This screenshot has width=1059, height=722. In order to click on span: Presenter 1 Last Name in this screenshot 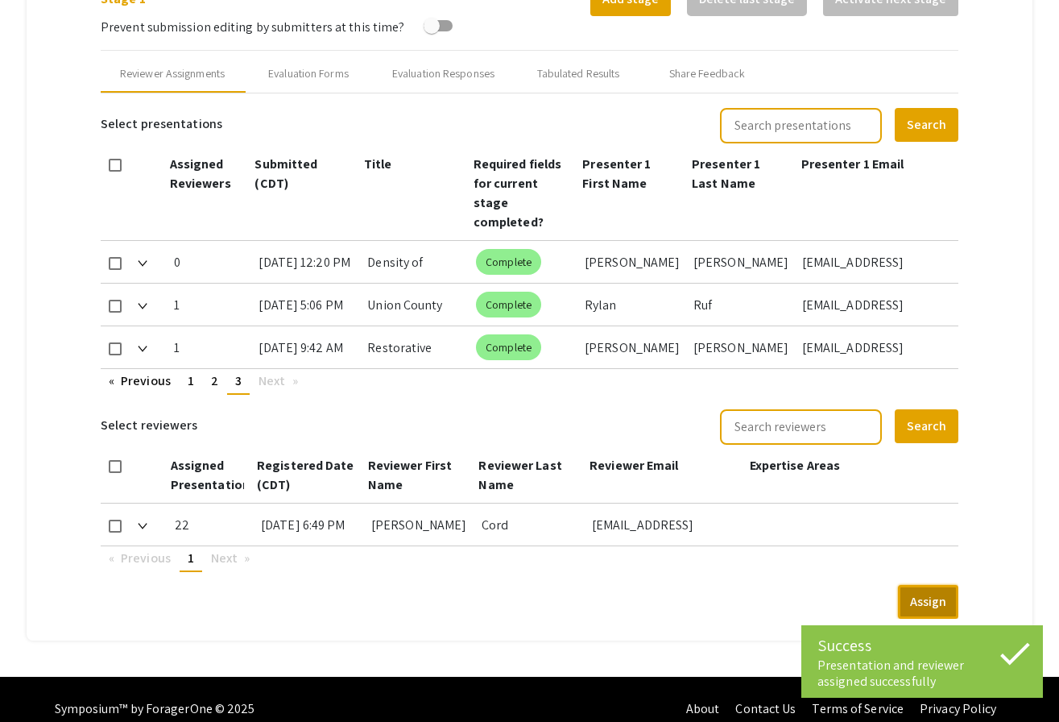, I will do `click(726, 173)`.